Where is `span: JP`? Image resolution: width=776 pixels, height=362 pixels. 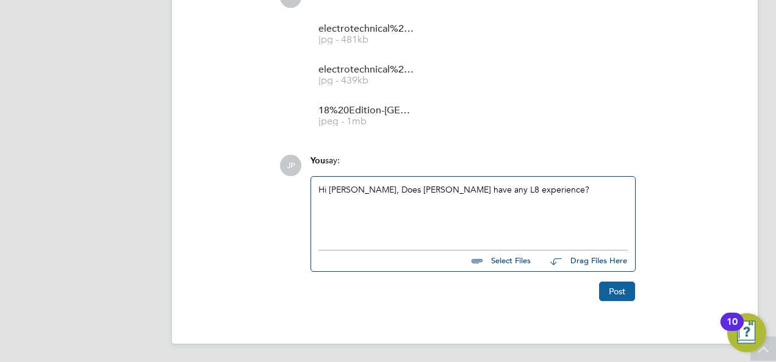 span: JP is located at coordinates (290, 165).